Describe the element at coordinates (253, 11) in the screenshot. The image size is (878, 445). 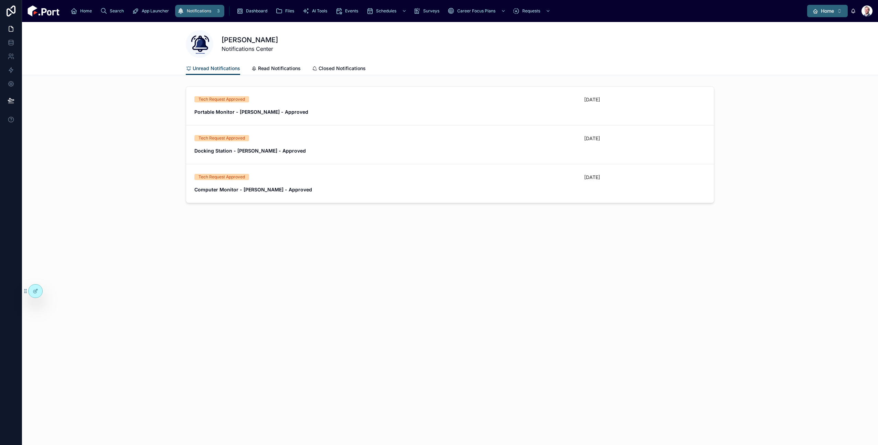
I see `a: Dashboard` at that location.